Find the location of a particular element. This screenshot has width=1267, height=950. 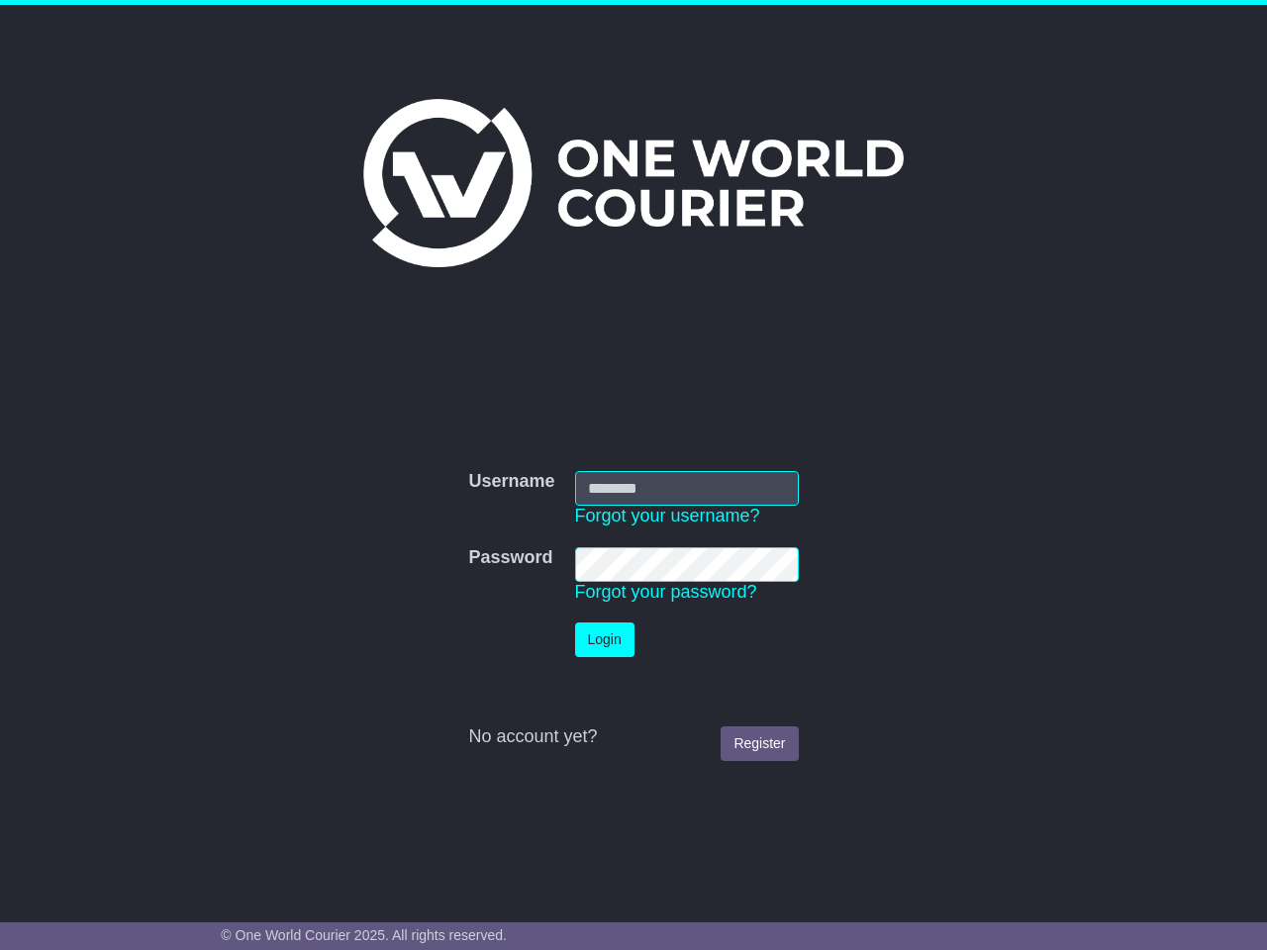

label: Username is located at coordinates (511, 482).